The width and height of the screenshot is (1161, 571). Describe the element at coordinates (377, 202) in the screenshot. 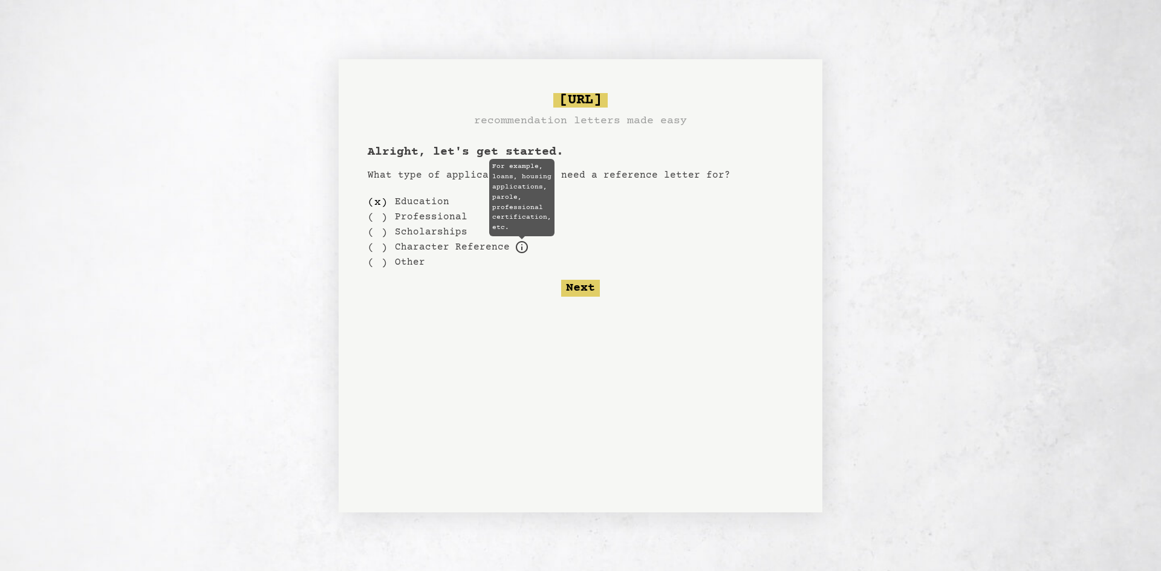

I see `div: ( x )` at that location.